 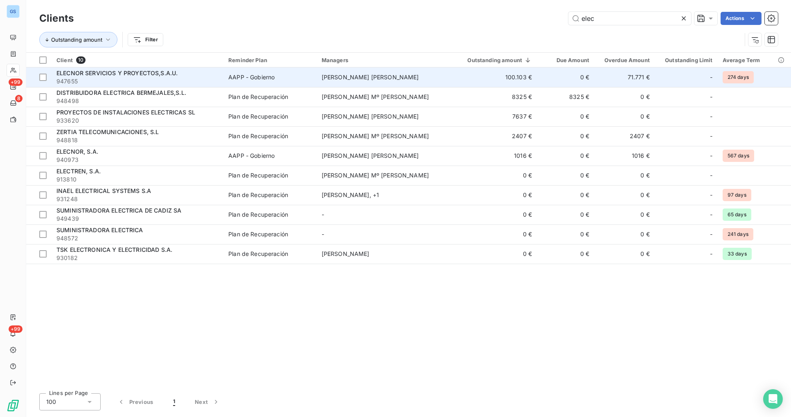 I want to click on span: INAEL ELECTRICAL SYSTEMS S.A, so click(x=103, y=191).